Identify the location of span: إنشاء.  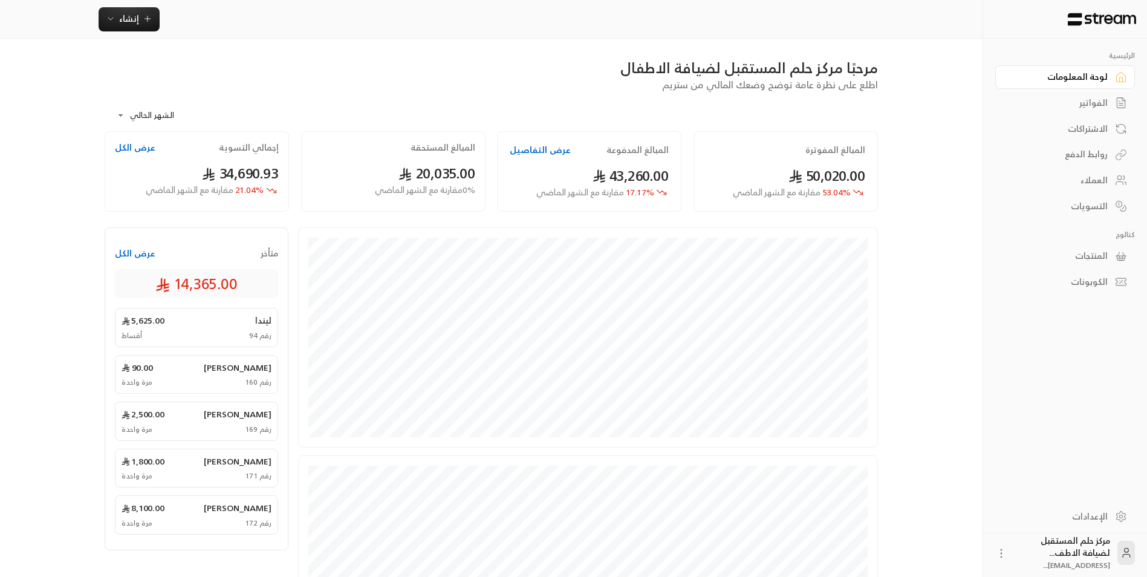
(129, 18).